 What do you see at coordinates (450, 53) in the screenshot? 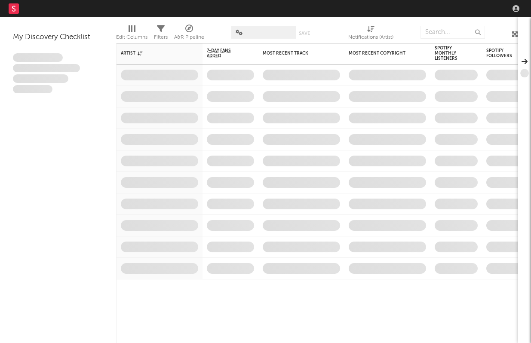
I see `div: Spotify Monthly Listeners` at bounding box center [450, 53].